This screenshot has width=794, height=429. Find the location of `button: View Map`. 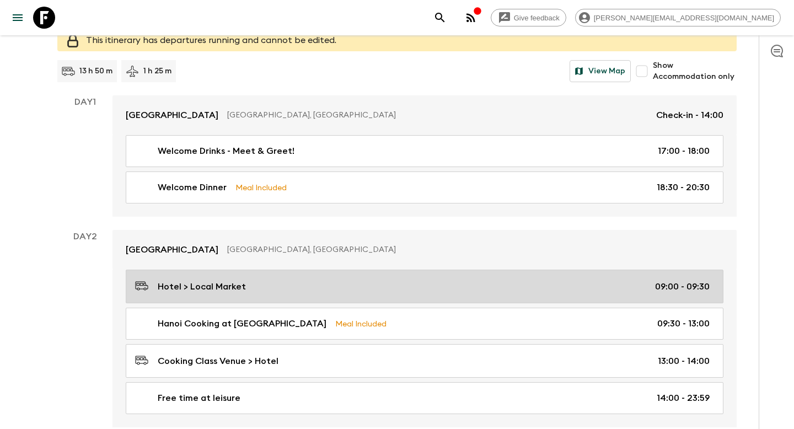

button: View Map is located at coordinates (600, 71).